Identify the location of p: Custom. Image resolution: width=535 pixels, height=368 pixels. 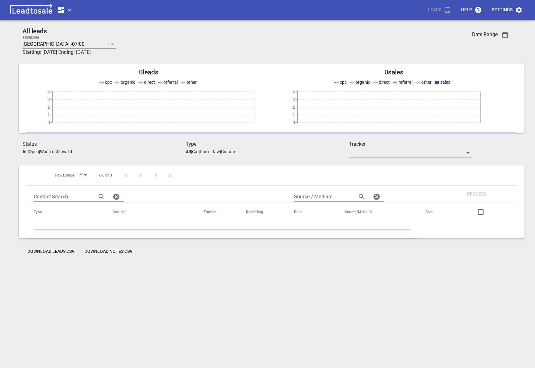
(228, 152).